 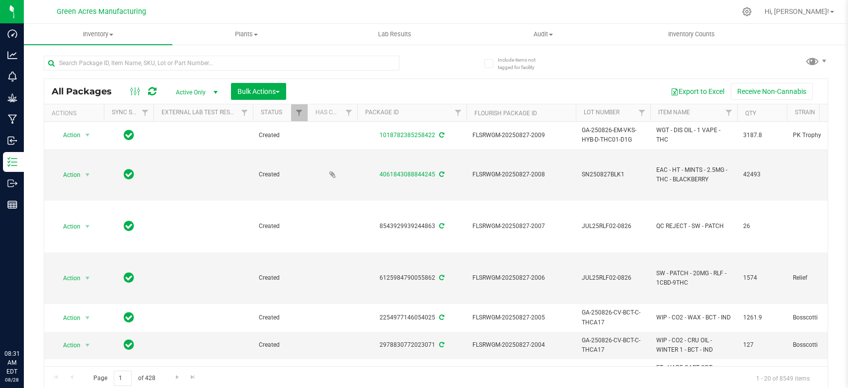 I want to click on span: FLSRWGM-20250827-2006, so click(x=521, y=278).